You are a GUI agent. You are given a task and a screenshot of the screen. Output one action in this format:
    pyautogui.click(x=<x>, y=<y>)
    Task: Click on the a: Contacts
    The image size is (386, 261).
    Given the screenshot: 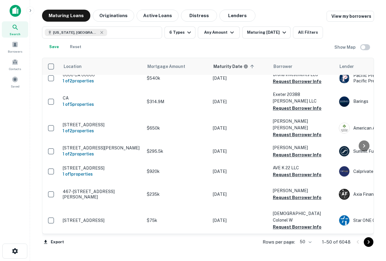 What is the action you would take?
    pyautogui.click(x=15, y=64)
    